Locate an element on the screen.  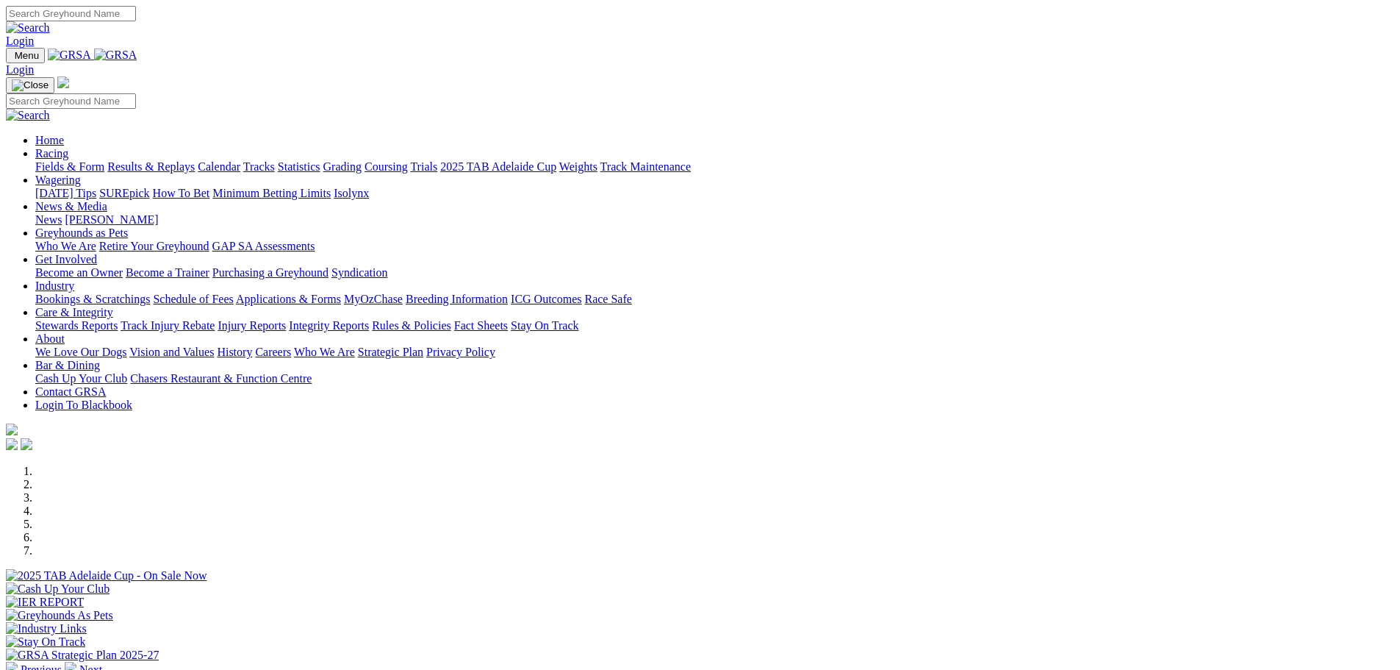
a: Results & Replays is located at coordinates (151, 166).